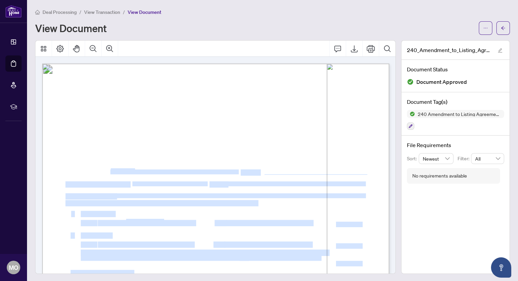 Image resolution: width=518 pixels, height=281 pixels. What do you see at coordinates (456, 102) in the screenshot?
I see `h4: Document Tag(s)` at bounding box center [456, 102].